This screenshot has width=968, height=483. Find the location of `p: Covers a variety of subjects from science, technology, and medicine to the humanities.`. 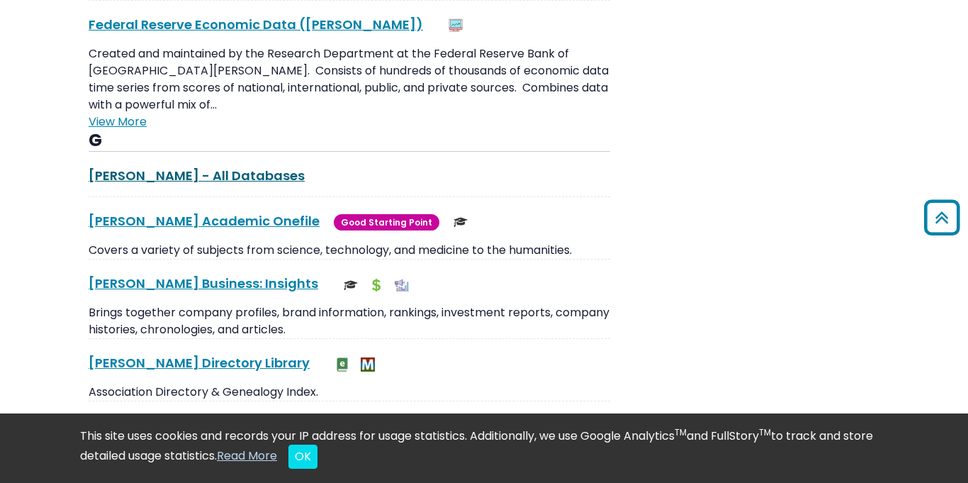

p: Covers a variety of subjects from science, technology, and medicine to the humanities. is located at coordinates (350, 250).